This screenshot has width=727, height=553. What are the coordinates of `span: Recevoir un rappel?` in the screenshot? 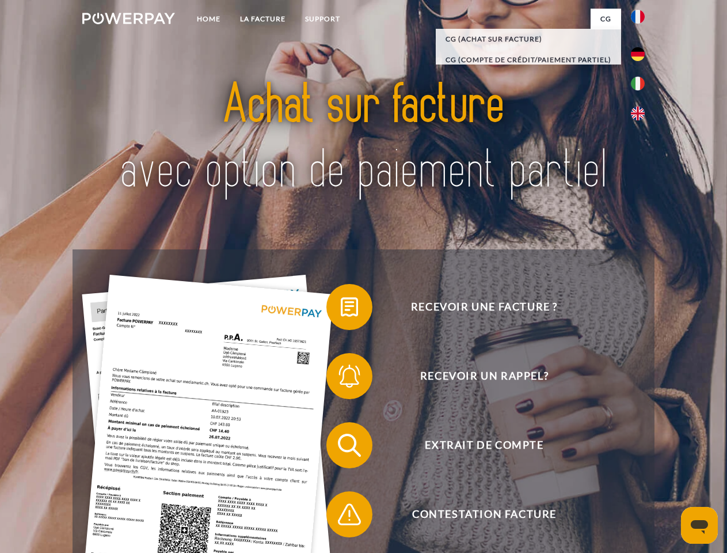 It's located at (484, 376).